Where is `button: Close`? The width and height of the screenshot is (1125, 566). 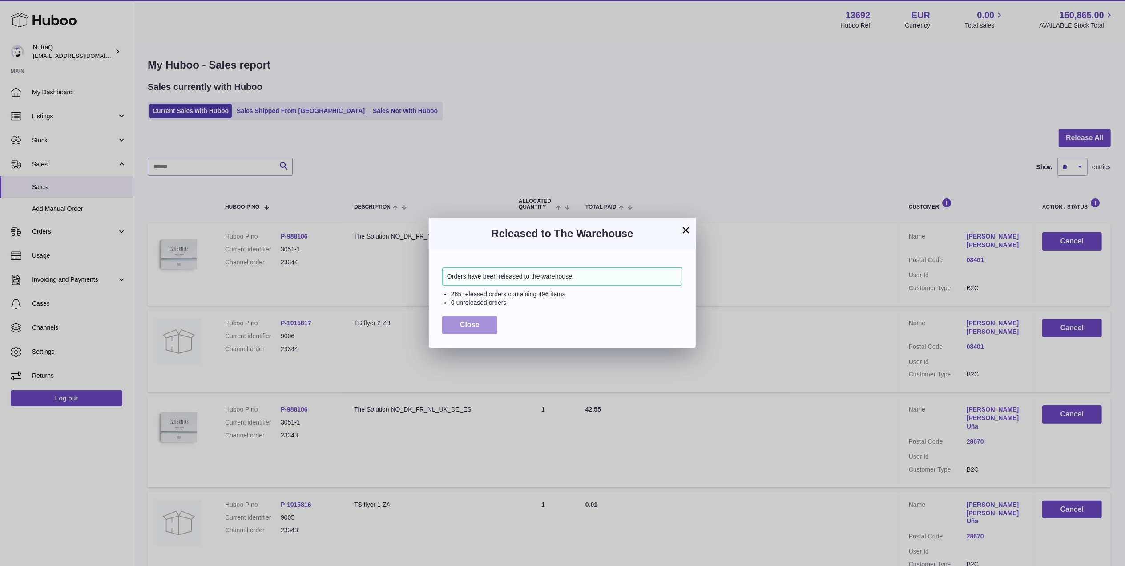 button: Close is located at coordinates (470, 325).